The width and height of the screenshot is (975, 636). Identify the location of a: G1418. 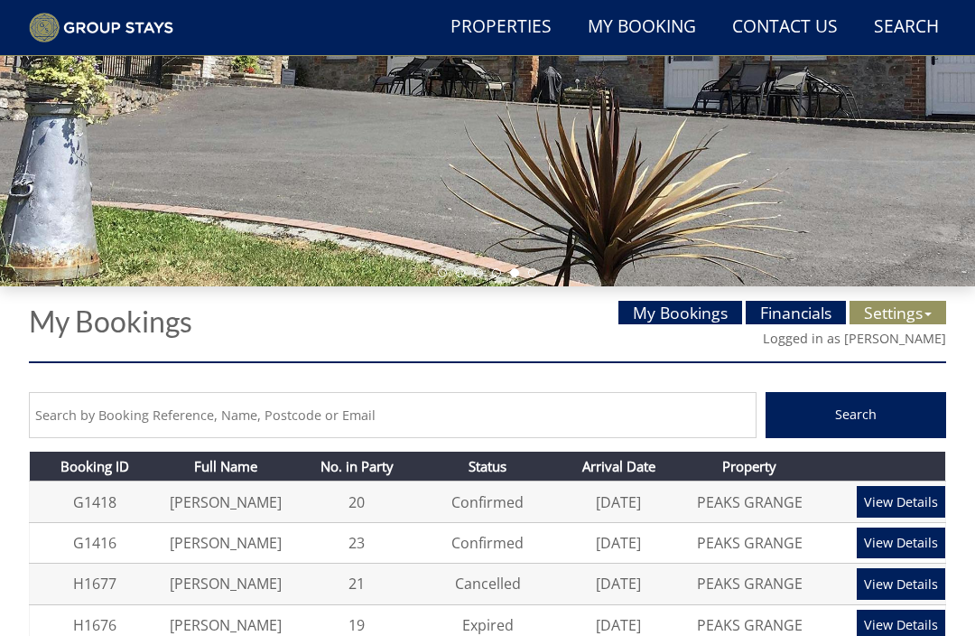
(95, 502).